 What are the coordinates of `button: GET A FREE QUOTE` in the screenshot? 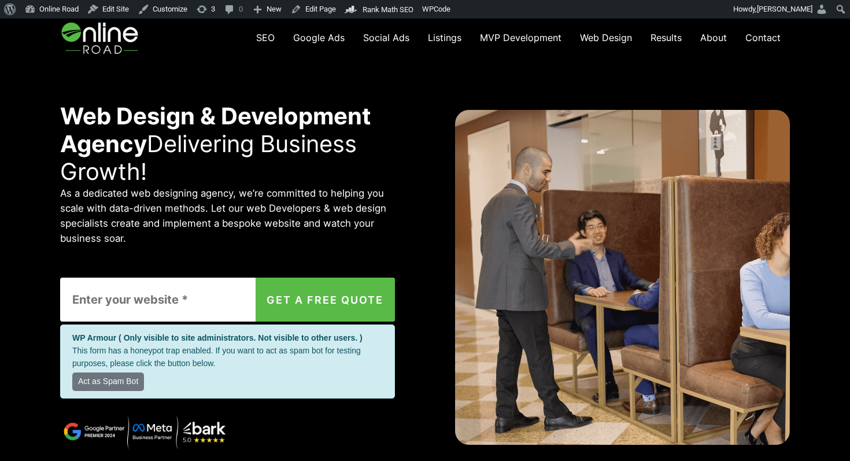 It's located at (325, 299).